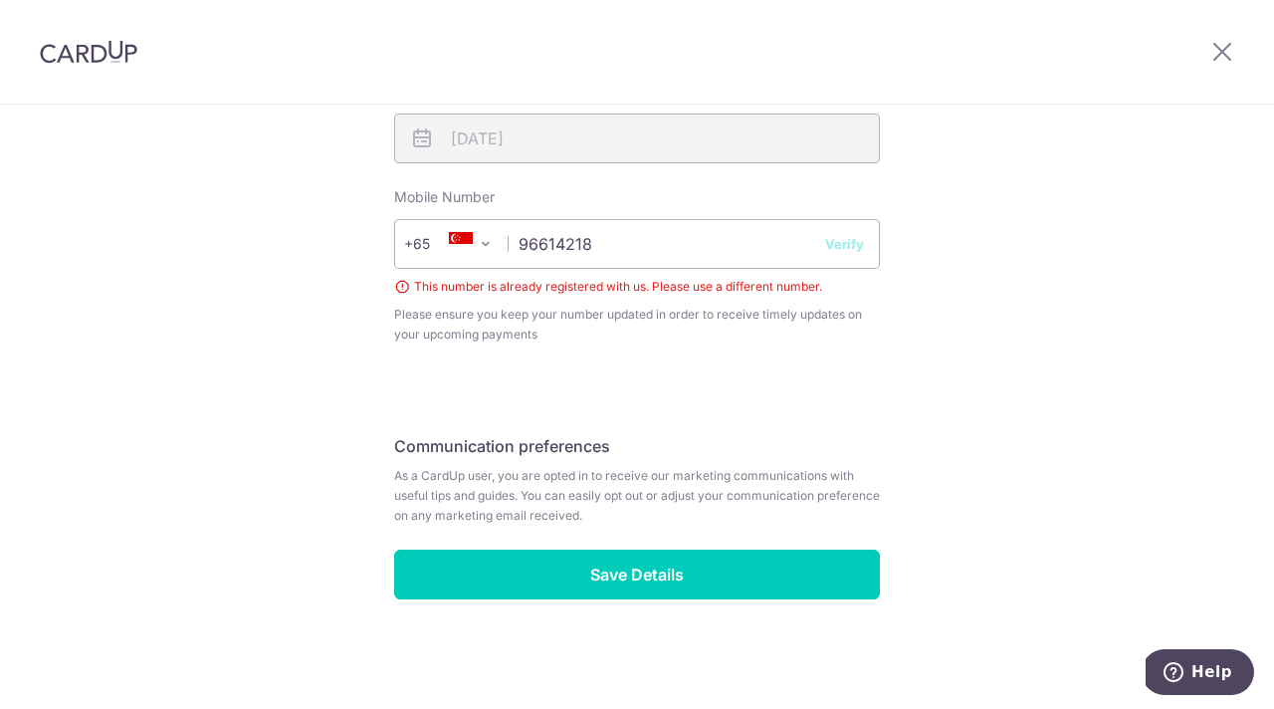  I want to click on label: Mobile Number, so click(444, 197).